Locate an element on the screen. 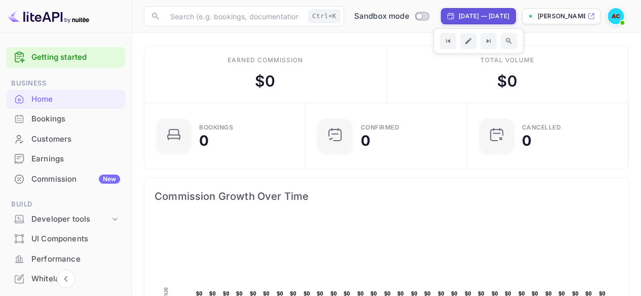  img: Aldo Coy is located at coordinates (615, 16).